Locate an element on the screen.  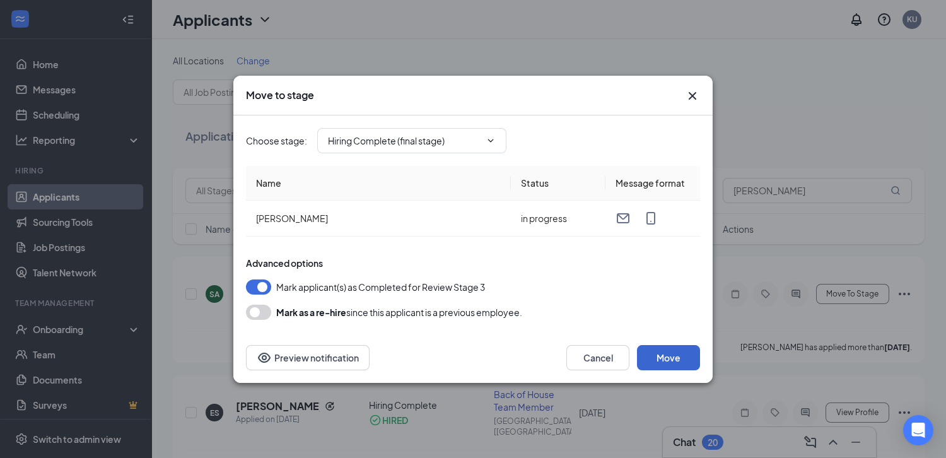
button: Close is located at coordinates (693, 96).